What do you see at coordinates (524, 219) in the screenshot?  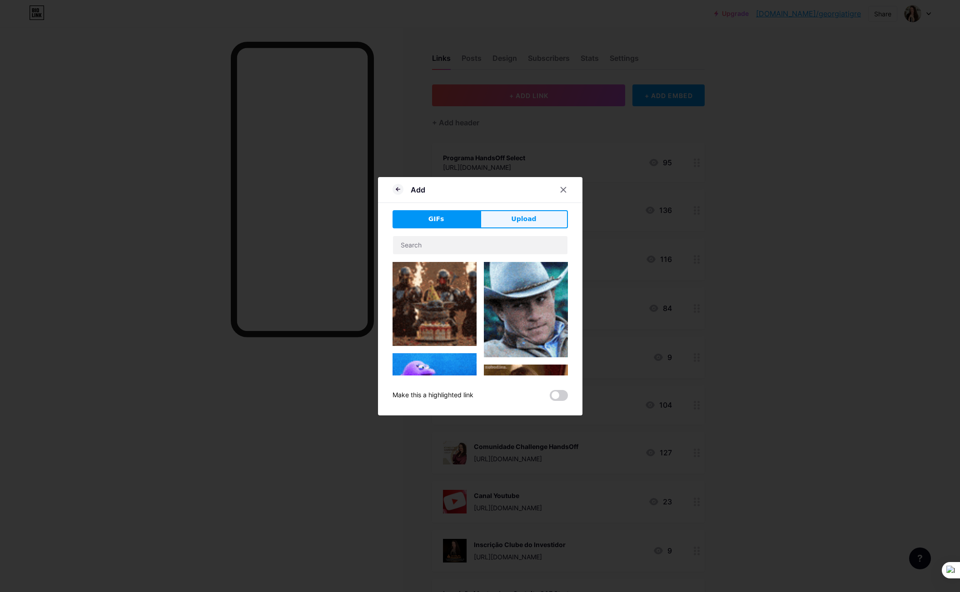 I see `button: Upload` at bounding box center [524, 219].